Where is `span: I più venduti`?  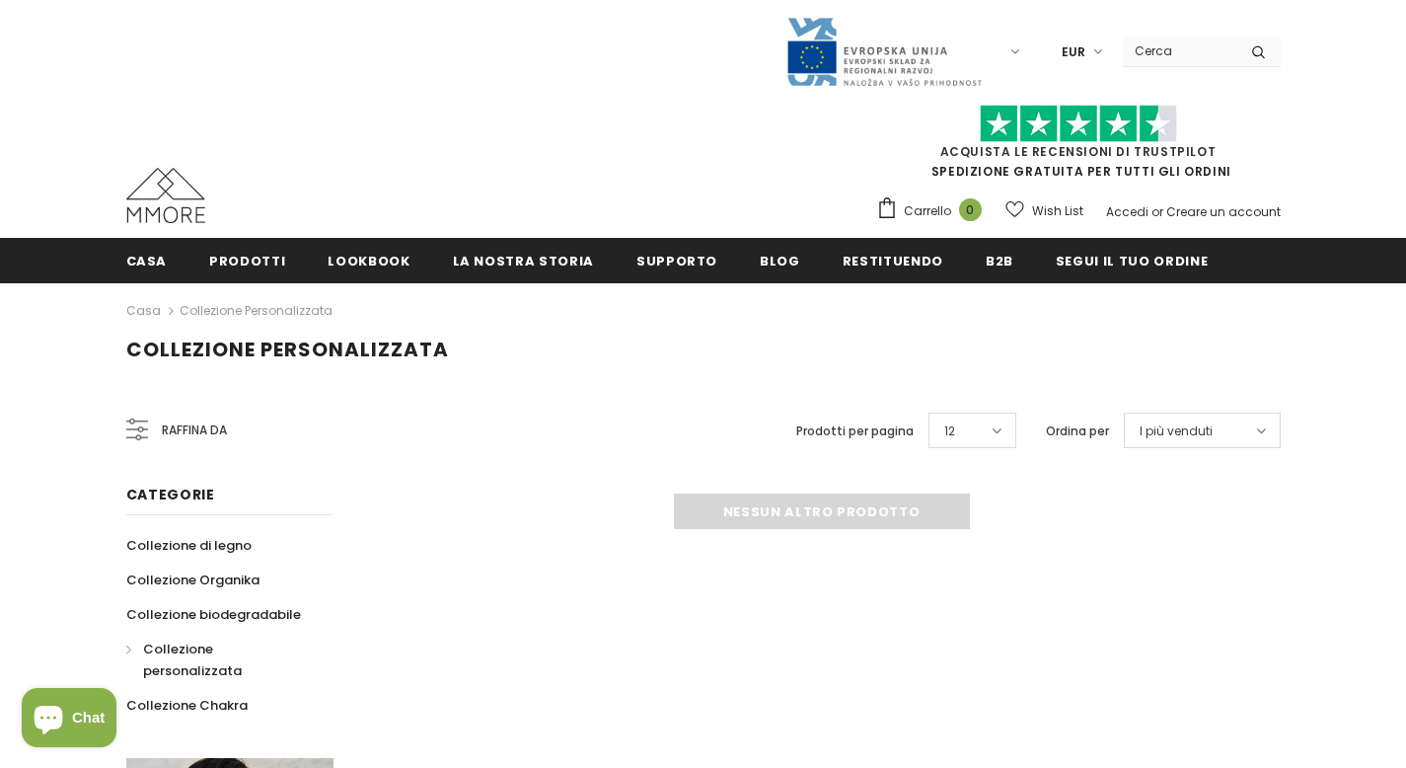
span: I più venduti is located at coordinates (1176, 431).